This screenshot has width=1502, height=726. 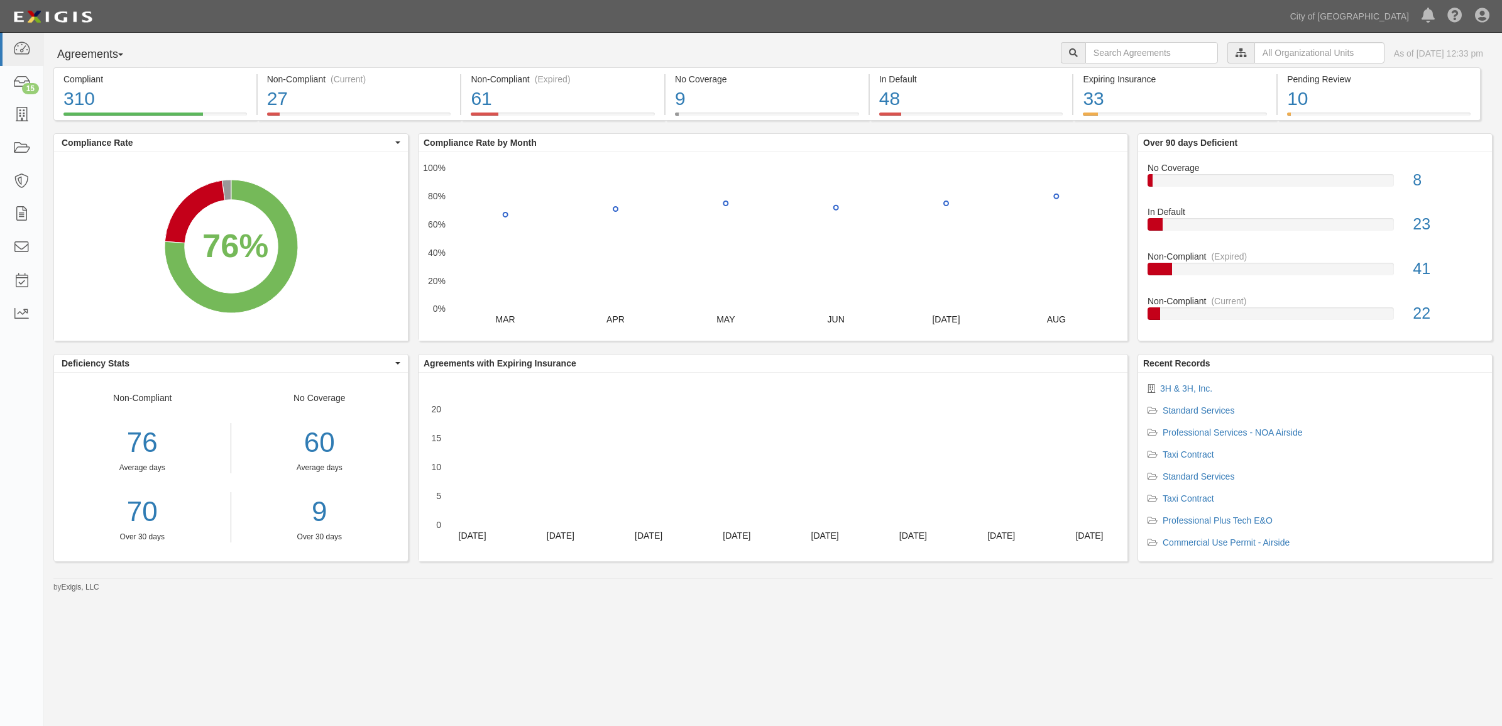 What do you see at coordinates (499, 363) in the screenshot?
I see `b: Agreements with Expiring Insurance` at bounding box center [499, 363].